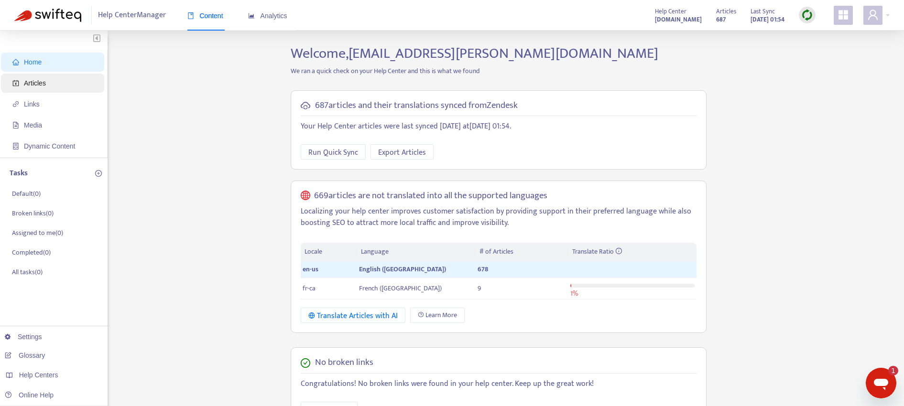 The image size is (904, 406). What do you see at coordinates (305, 363) in the screenshot?
I see `span: check-circle` at bounding box center [305, 363].